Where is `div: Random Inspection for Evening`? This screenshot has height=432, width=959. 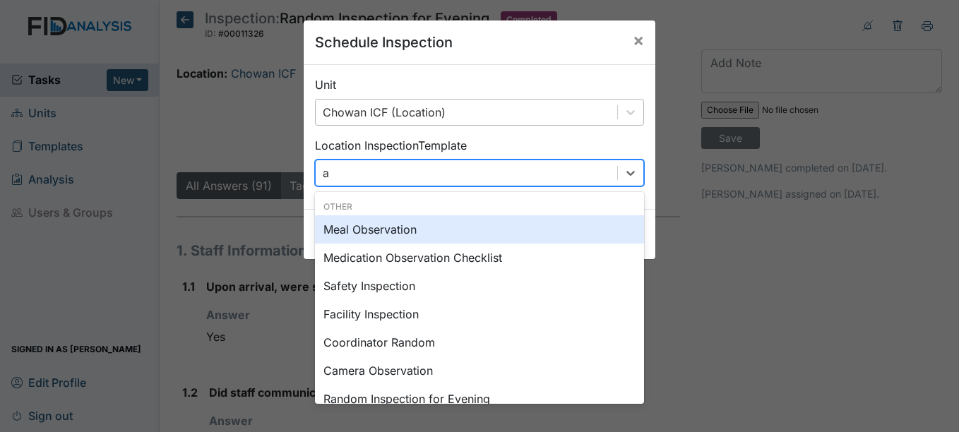 div: Random Inspection for Evening is located at coordinates (479, 399).